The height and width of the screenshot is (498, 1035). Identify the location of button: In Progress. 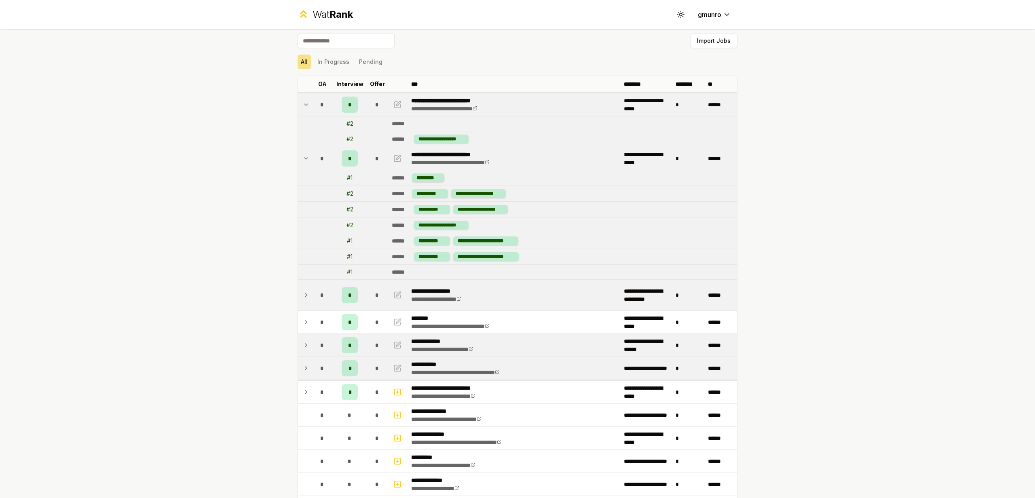
(333, 62).